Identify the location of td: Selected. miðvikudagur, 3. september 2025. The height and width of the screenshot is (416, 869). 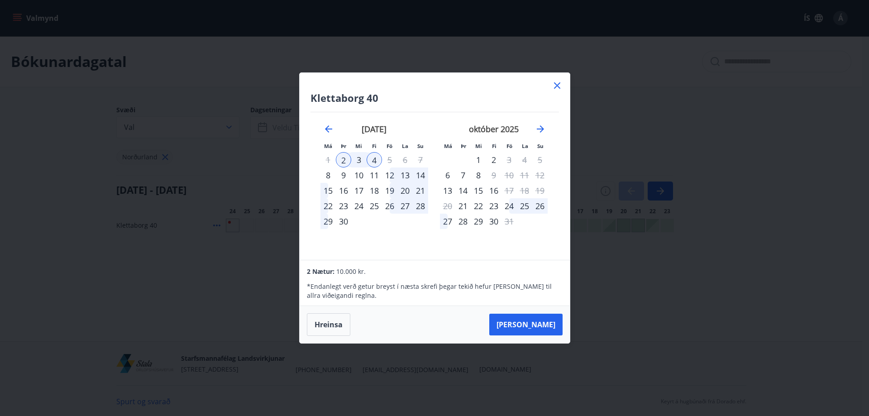
(359, 160).